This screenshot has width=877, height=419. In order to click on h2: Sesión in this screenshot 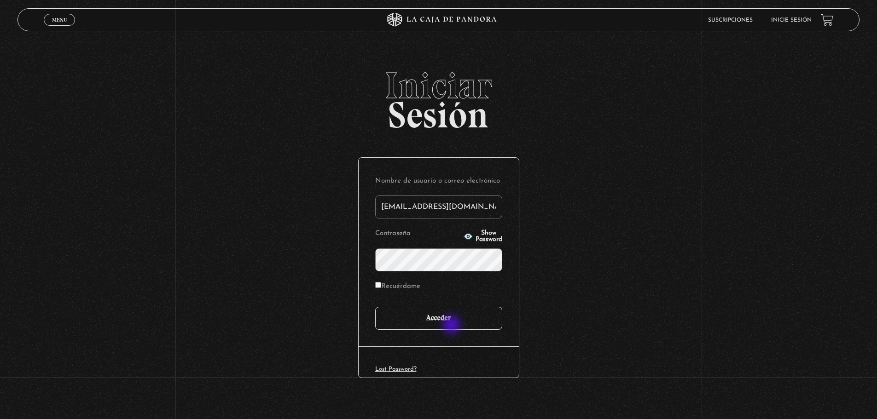, I will do `click(438, 97)`.